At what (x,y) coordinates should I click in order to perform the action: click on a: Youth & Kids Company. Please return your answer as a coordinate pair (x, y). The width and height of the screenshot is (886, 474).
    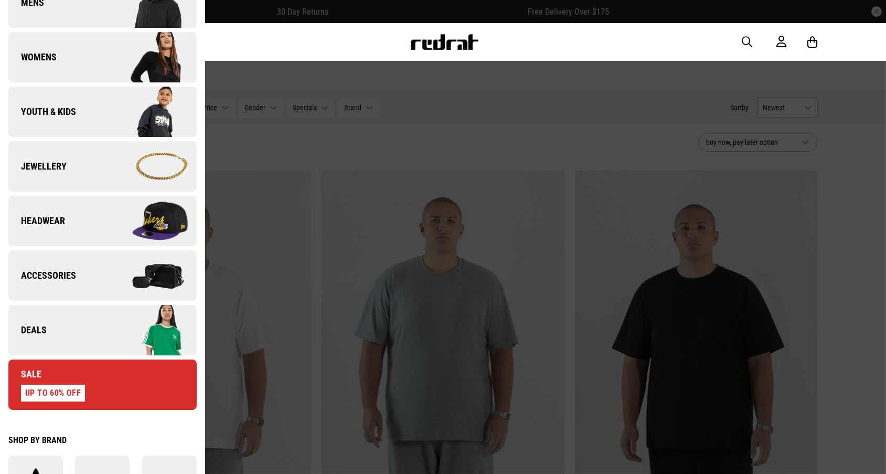
    Looking at the image, I should click on (102, 112).